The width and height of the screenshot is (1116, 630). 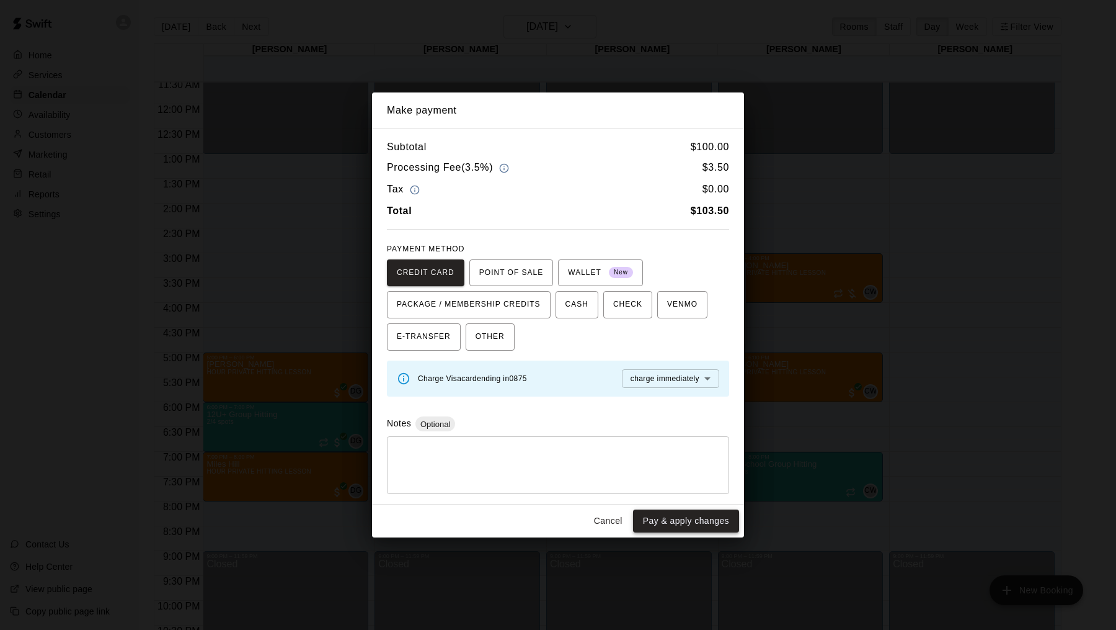 What do you see at coordinates (450, 167) in the screenshot?
I see `h6: Processing Fee ( 3.5% )` at bounding box center [450, 167].